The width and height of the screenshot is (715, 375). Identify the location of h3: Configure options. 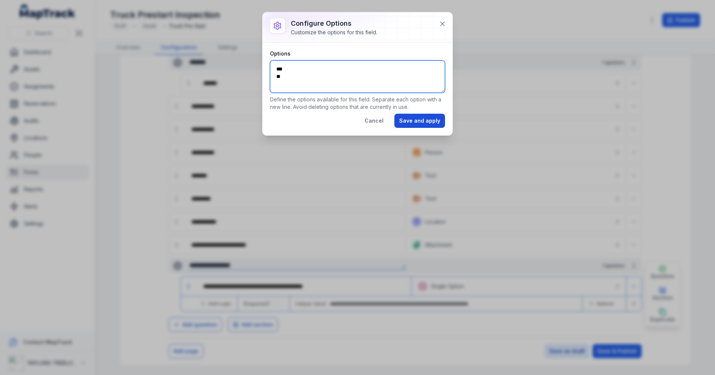
(334, 23).